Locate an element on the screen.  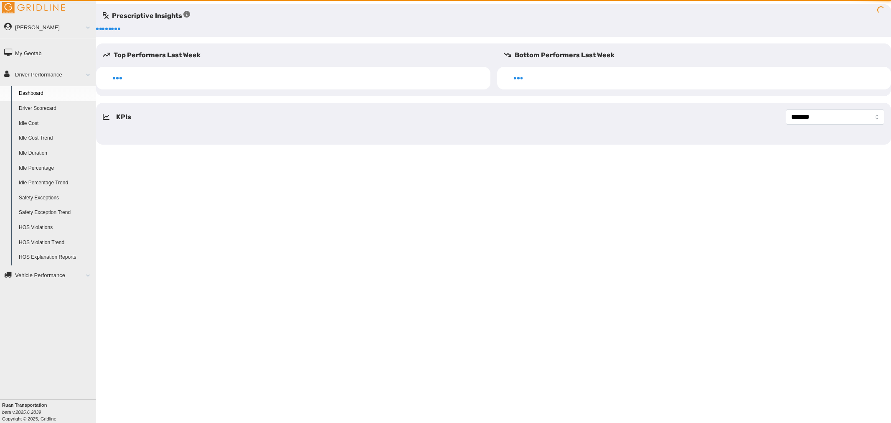
a: Idle Percentage Trend is located at coordinates (56, 183).